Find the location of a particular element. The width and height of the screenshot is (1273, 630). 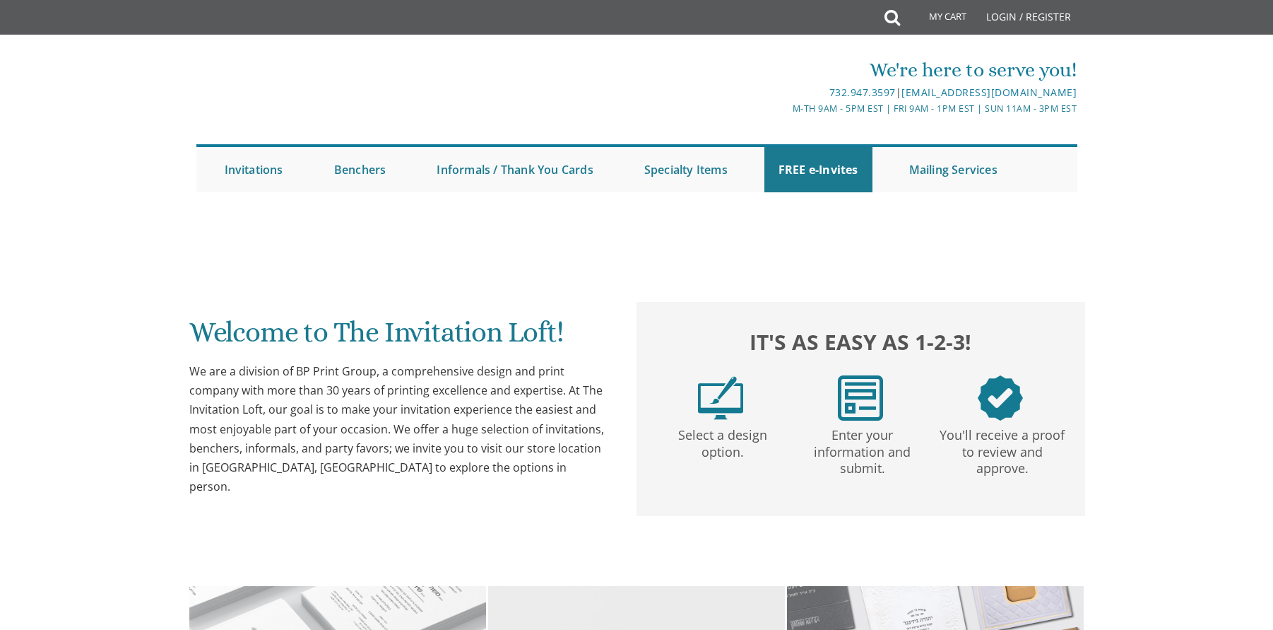

div: We're here to serve you! is located at coordinates (784, 70).